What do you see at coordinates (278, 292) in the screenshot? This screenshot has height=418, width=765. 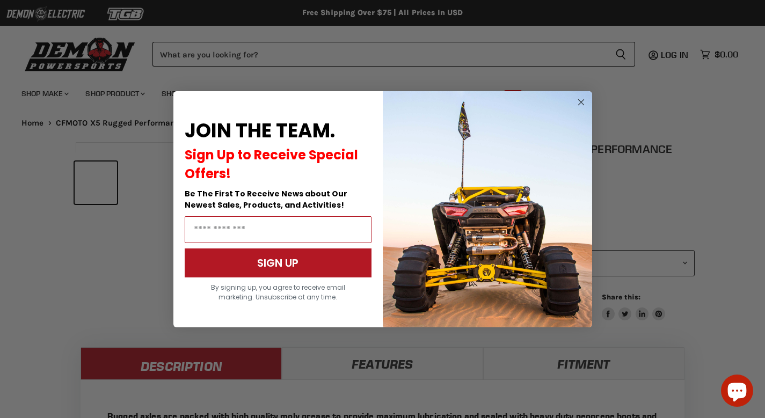 I see `span: By signing up, you agree to receive email marketing. Unsubscribe at any time.` at bounding box center [278, 292].